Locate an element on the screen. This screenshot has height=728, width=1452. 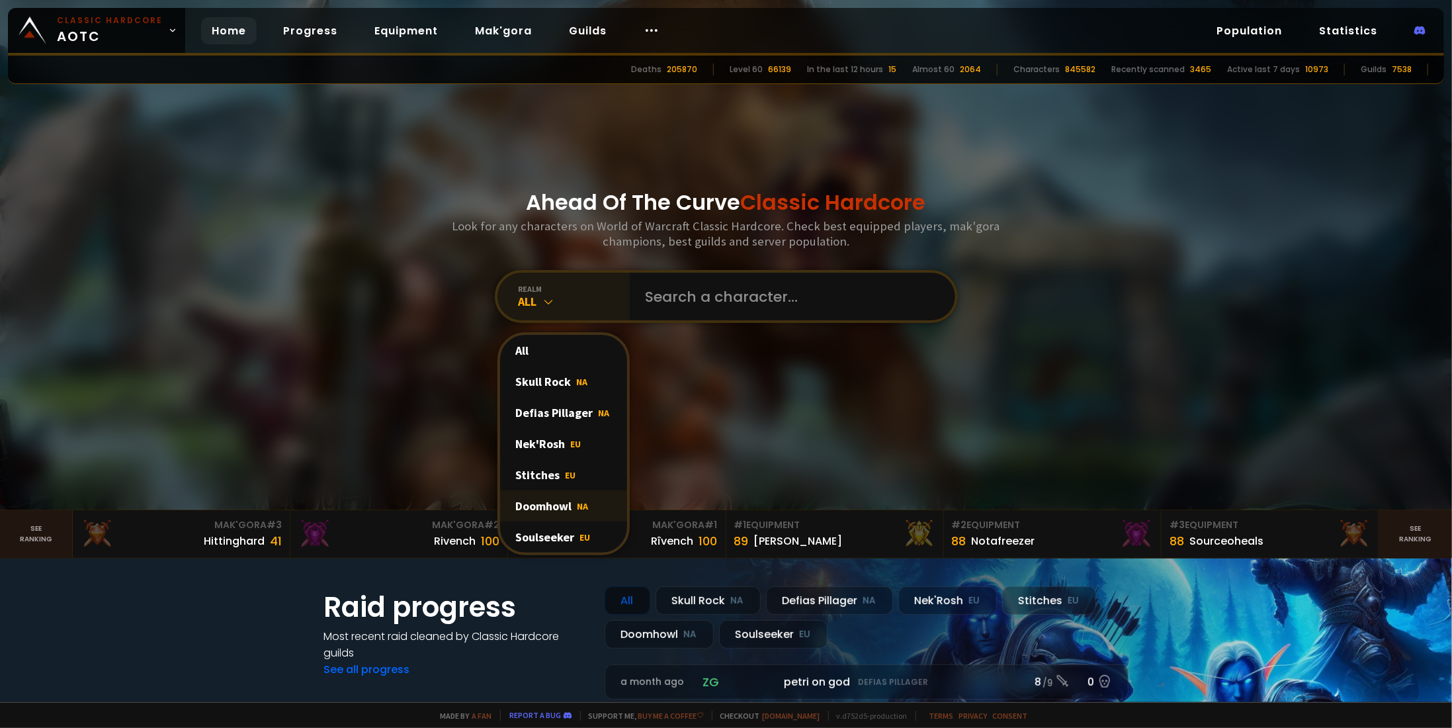
a: Equipment is located at coordinates (406, 30).